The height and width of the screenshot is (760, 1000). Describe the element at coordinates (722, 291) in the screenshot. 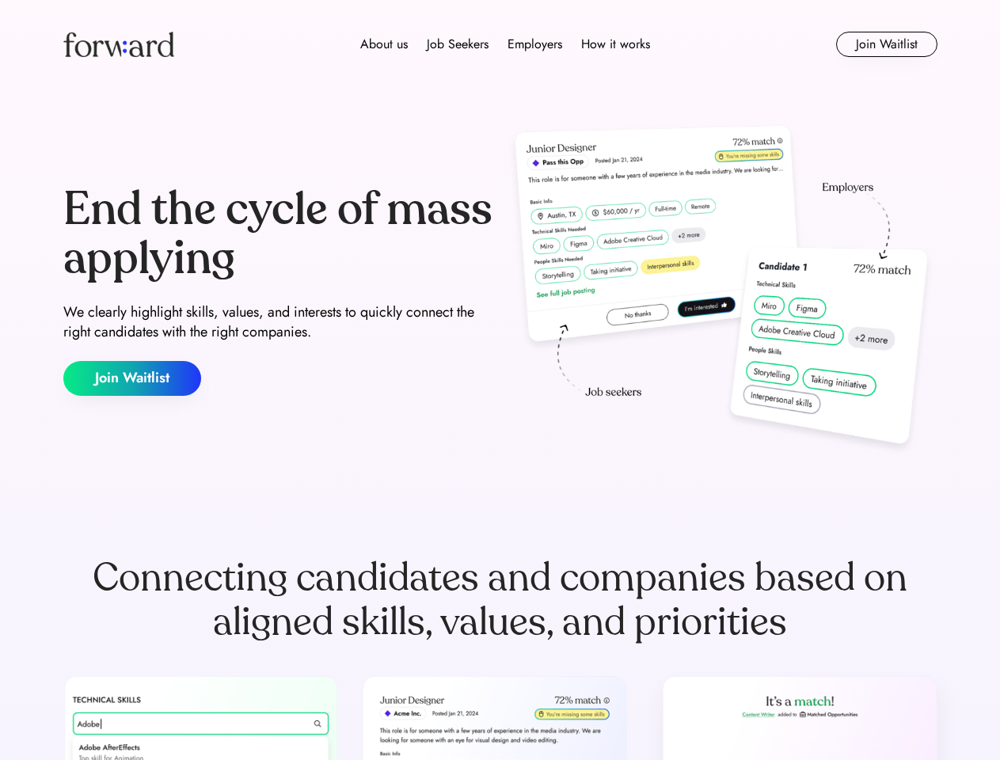

I see `img: hero-image.png` at that location.